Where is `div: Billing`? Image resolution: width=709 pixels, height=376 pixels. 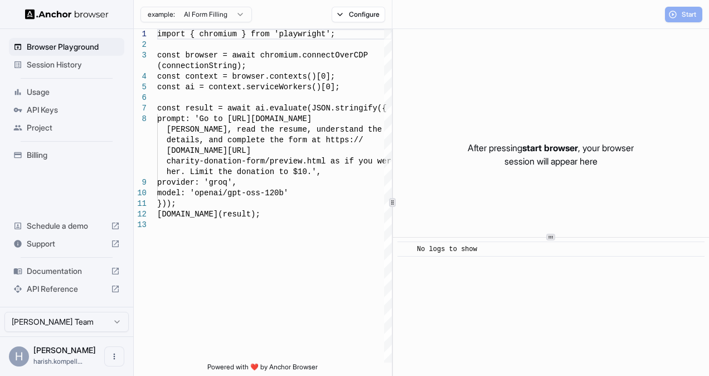 div: Billing is located at coordinates (66, 155).